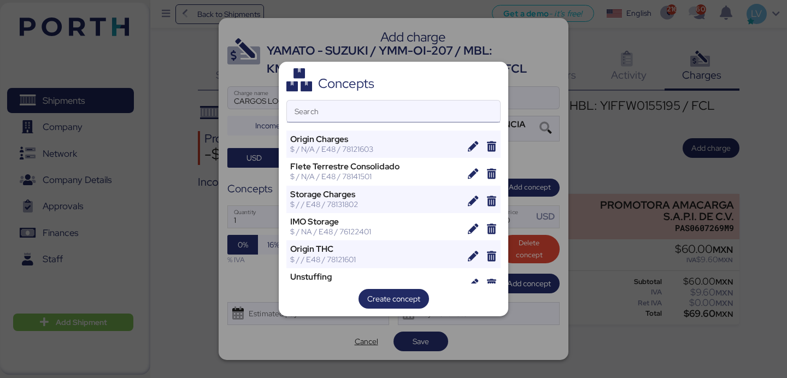 Image resolution: width=787 pixels, height=378 pixels. Describe the element at coordinates (375, 149) in the screenshot. I see `div: $ / N/A / E48 / 78121603` at that location.